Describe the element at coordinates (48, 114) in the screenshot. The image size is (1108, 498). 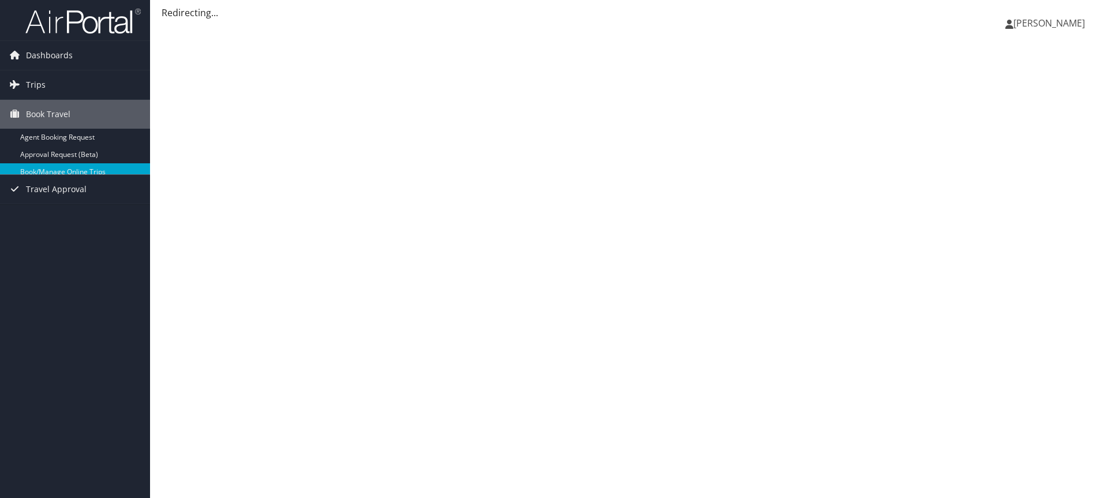
I see `span: Book Travel` at that location.